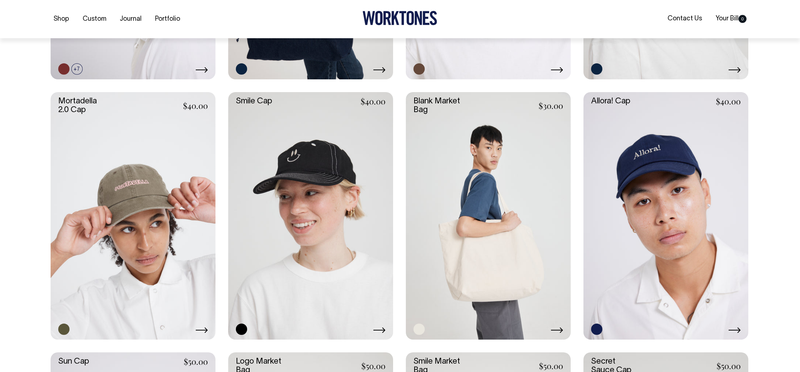 This screenshot has height=372, width=800. What do you see at coordinates (94, 19) in the screenshot?
I see `a: Custom` at bounding box center [94, 19].